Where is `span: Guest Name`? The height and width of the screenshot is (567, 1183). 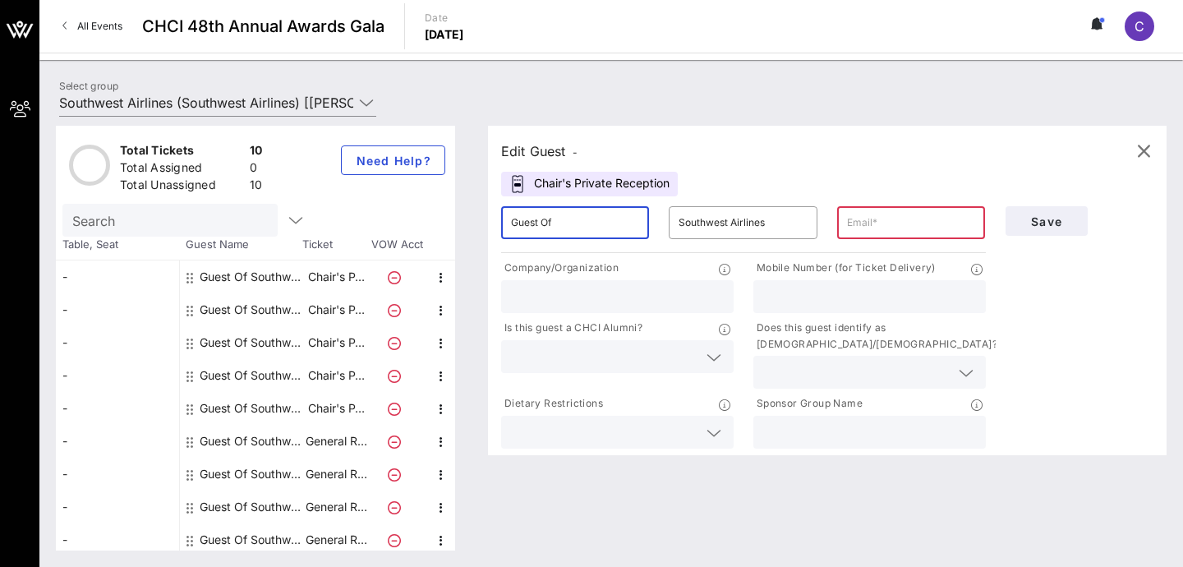
span: Guest Name is located at coordinates (241, 245).